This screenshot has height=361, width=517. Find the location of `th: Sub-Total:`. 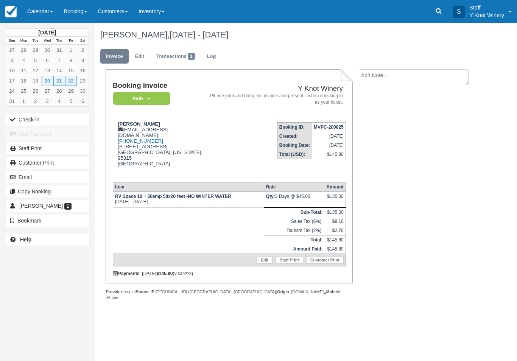

th: Sub-Total: is located at coordinates (295, 213).